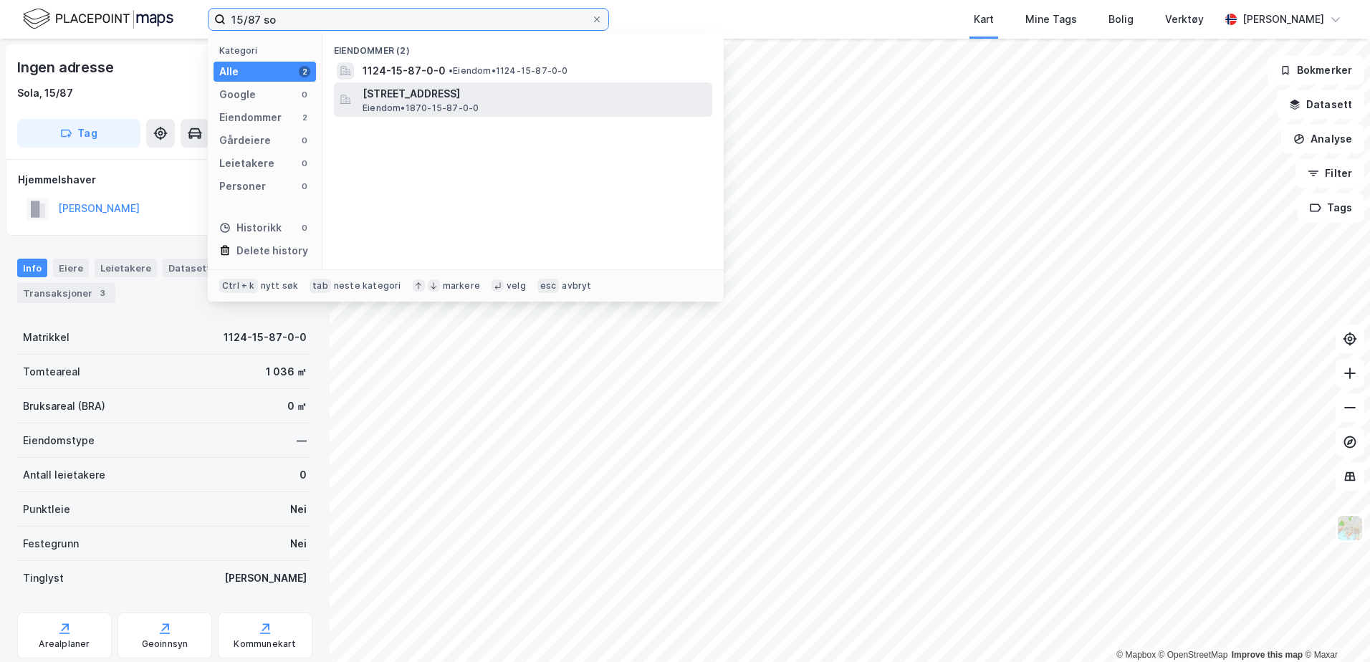 This screenshot has height=662, width=1370. I want to click on div: Personer, so click(242, 186).